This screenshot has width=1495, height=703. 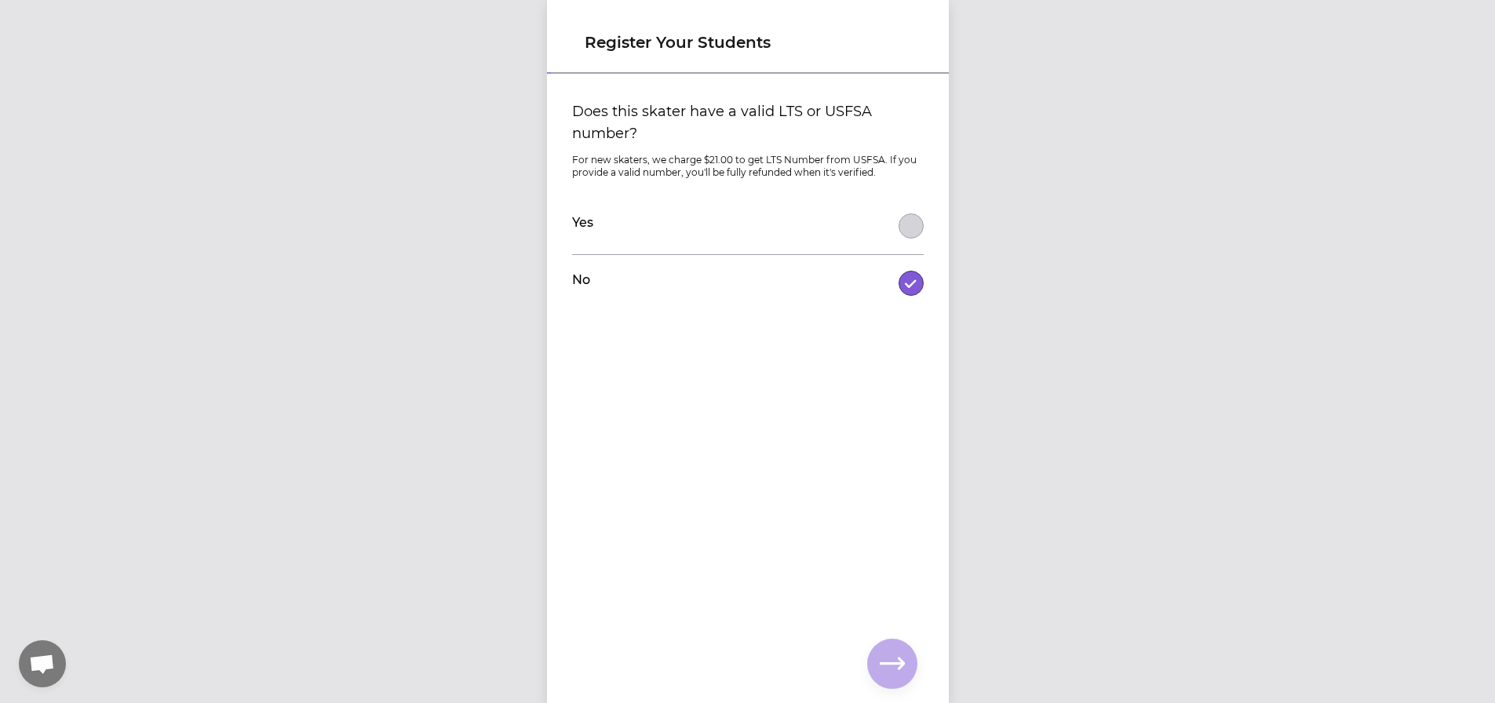 What do you see at coordinates (748, 166) in the screenshot?
I see `p: For new skaters, we charge $21.00 to get LTS Number from USFSA. If you provide a valid number, yo...` at bounding box center [748, 166].